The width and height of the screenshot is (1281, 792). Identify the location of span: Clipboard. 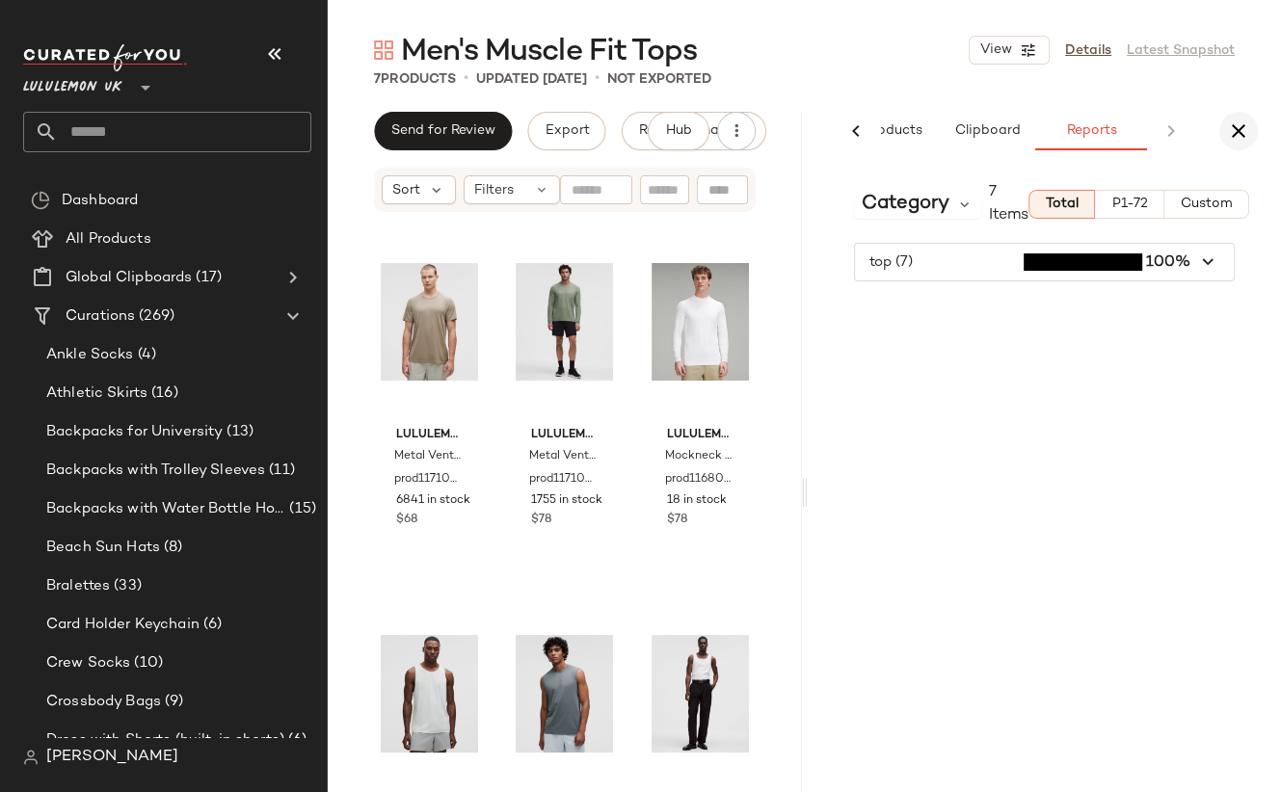
(986, 131).